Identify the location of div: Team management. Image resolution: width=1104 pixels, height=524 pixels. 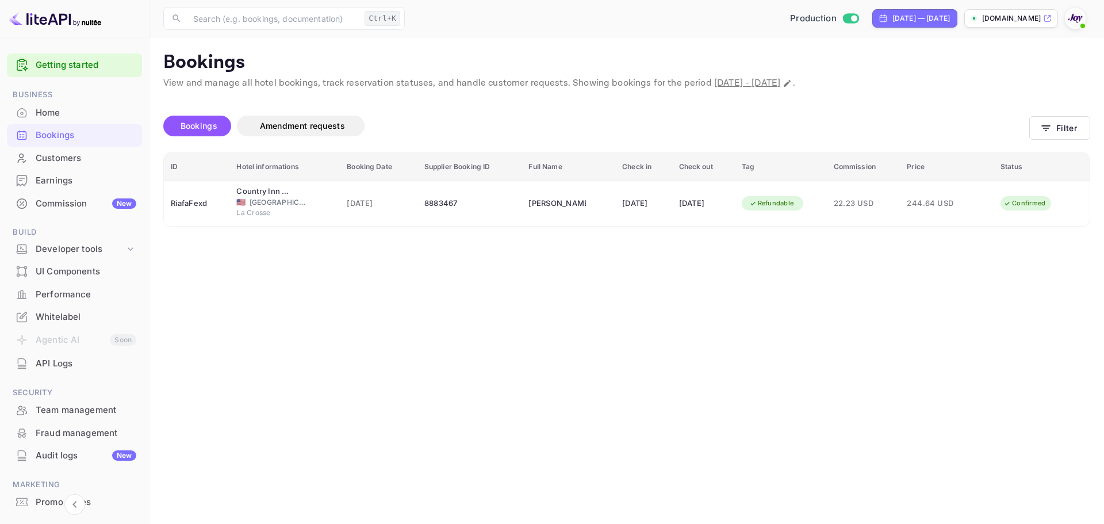
(86, 410).